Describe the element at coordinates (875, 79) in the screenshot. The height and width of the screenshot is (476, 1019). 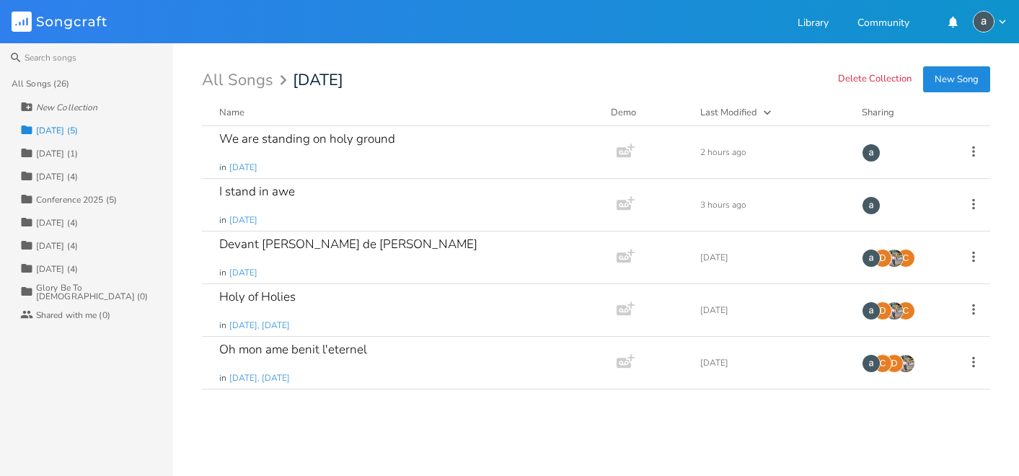
I see `button: Delete Collection` at that location.